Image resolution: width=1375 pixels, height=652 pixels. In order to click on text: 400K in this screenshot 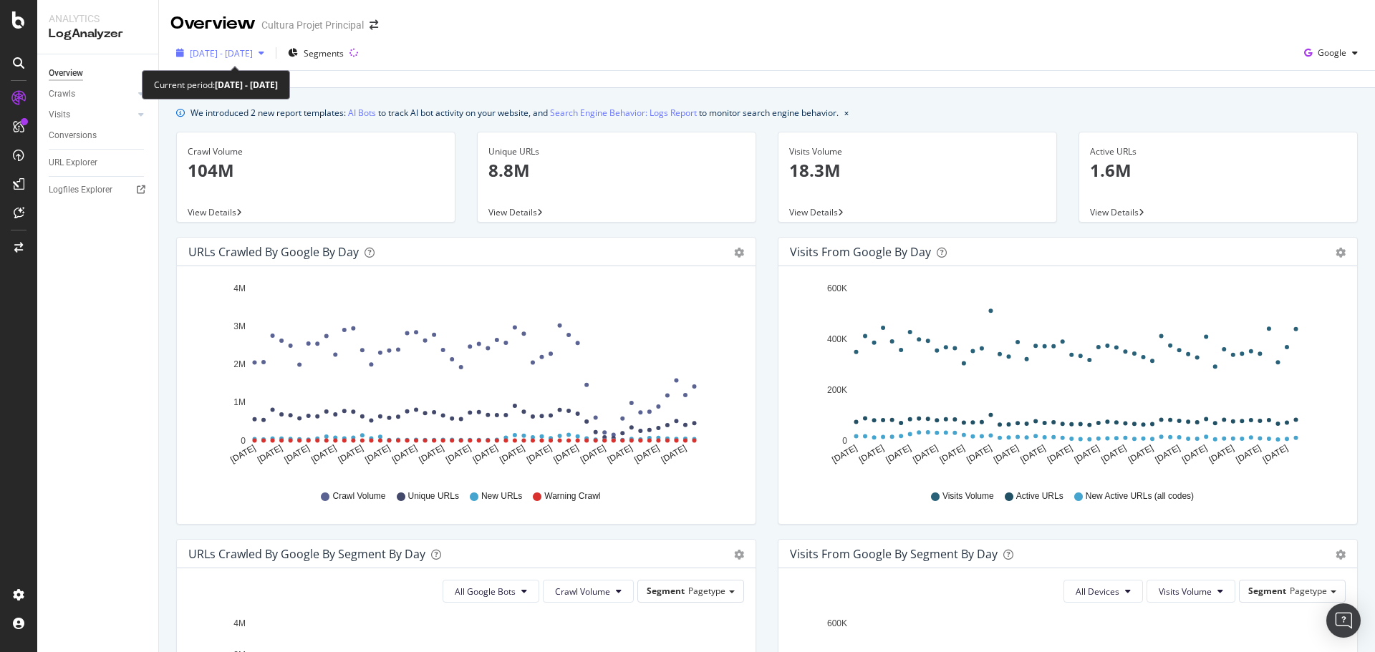, I will do `click(837, 339)`.